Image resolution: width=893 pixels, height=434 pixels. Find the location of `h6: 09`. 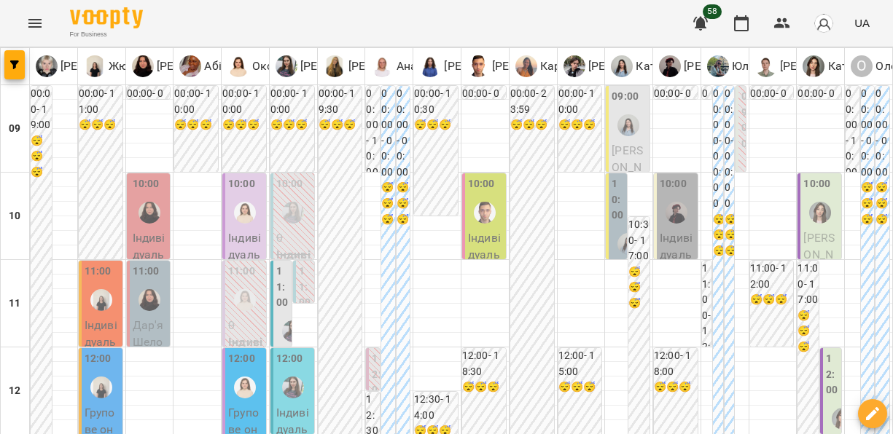

h6: 09 is located at coordinates (15, 129).